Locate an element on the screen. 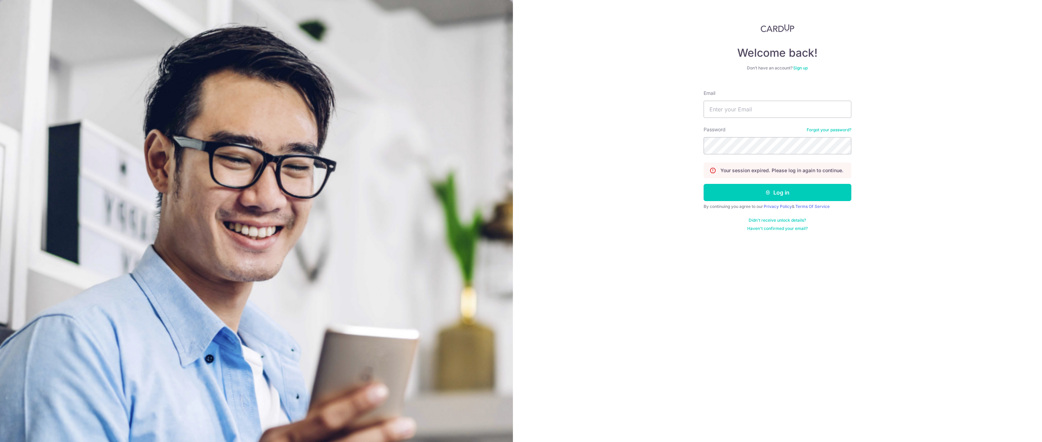  a: Didn't receive unlock details? is located at coordinates (777, 220).